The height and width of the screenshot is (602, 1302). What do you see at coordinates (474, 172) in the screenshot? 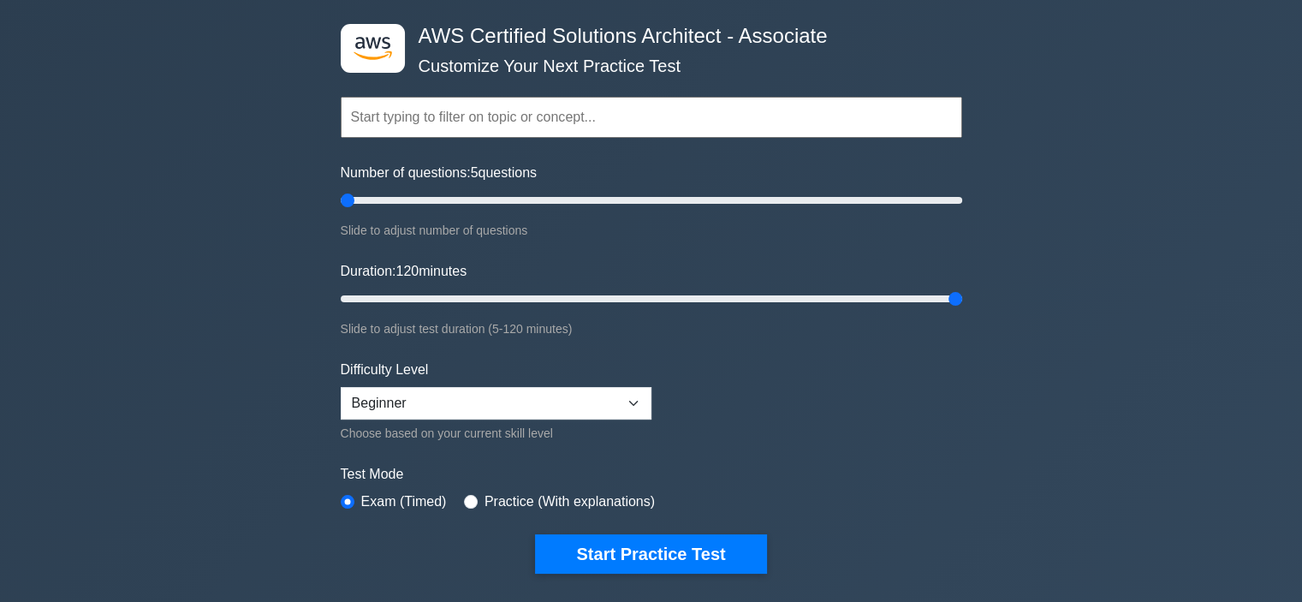
I see `span: 5` at bounding box center [474, 172].